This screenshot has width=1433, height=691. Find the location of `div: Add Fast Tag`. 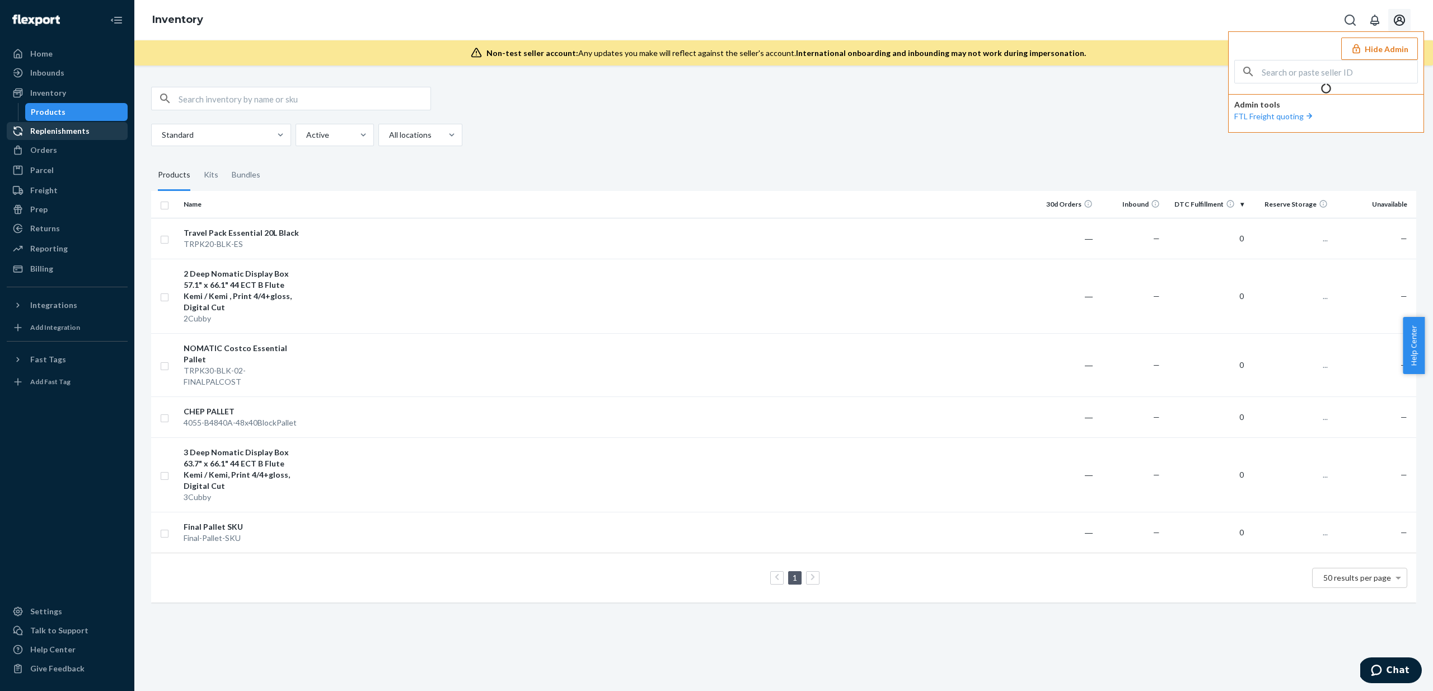

div: Add Fast Tag is located at coordinates (50, 381).